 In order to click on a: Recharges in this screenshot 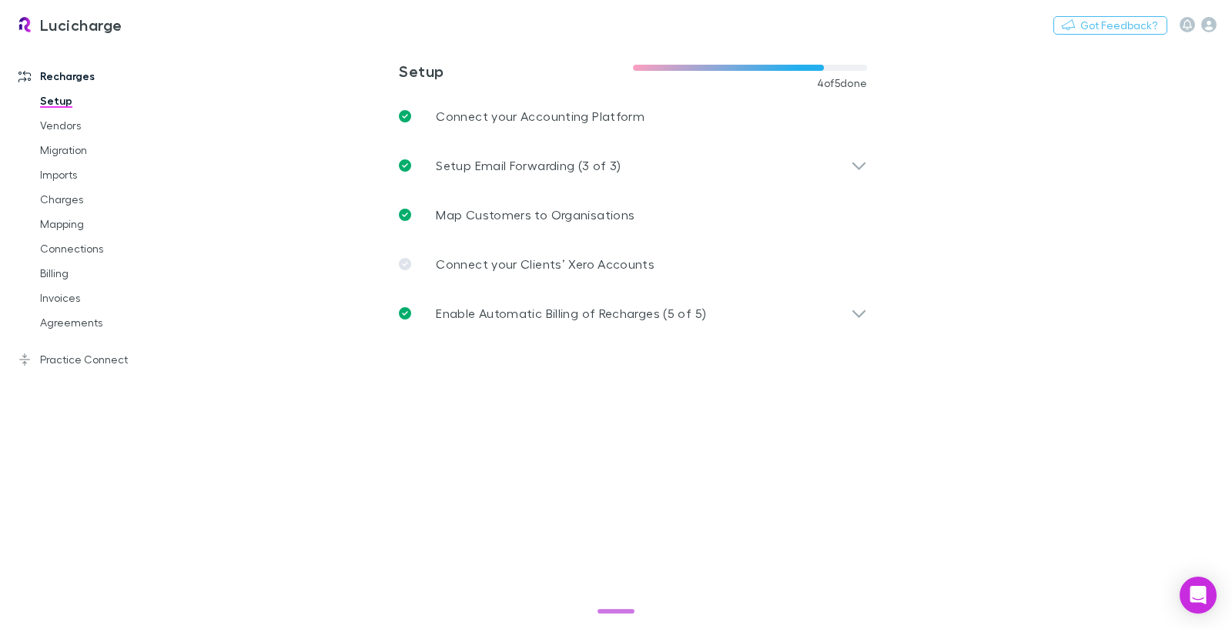, I will do `click(103, 76)`.